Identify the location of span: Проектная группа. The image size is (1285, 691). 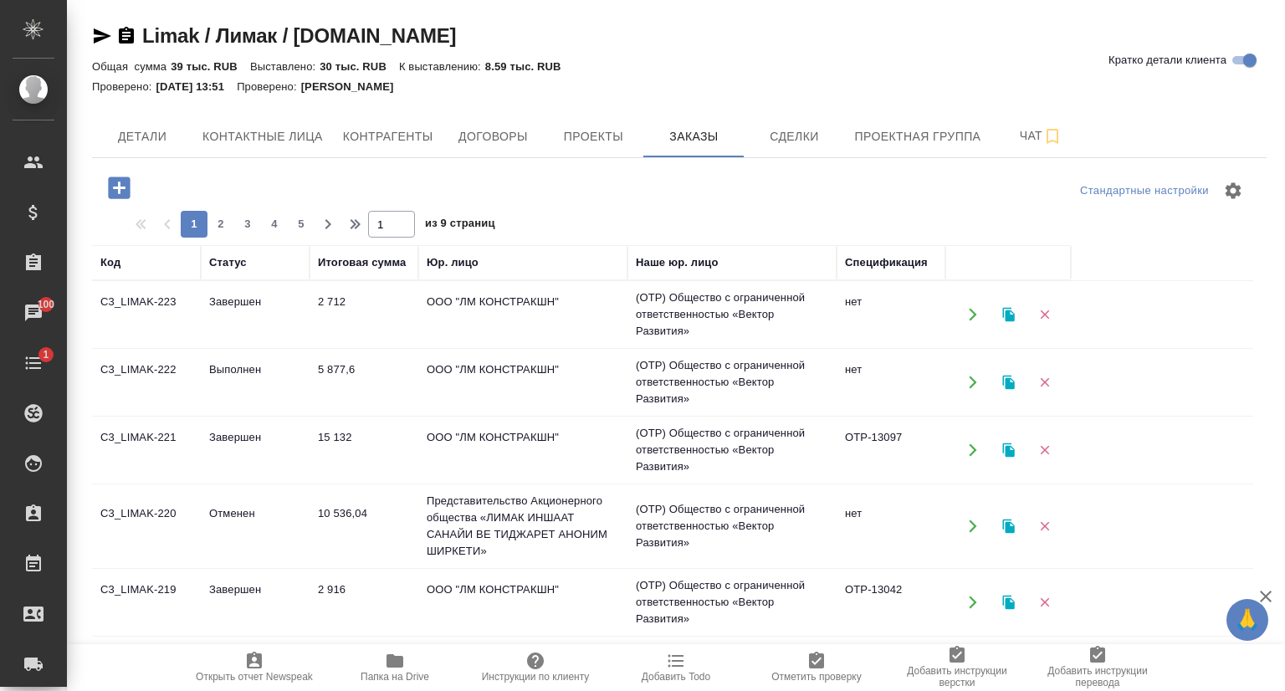
(917, 136).